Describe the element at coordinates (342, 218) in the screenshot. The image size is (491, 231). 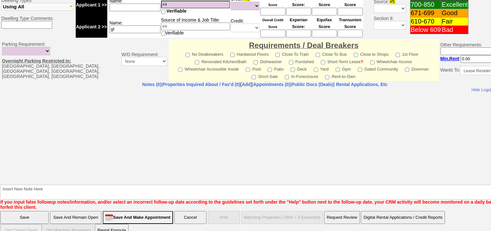
I see `button: Request Review` at that location.